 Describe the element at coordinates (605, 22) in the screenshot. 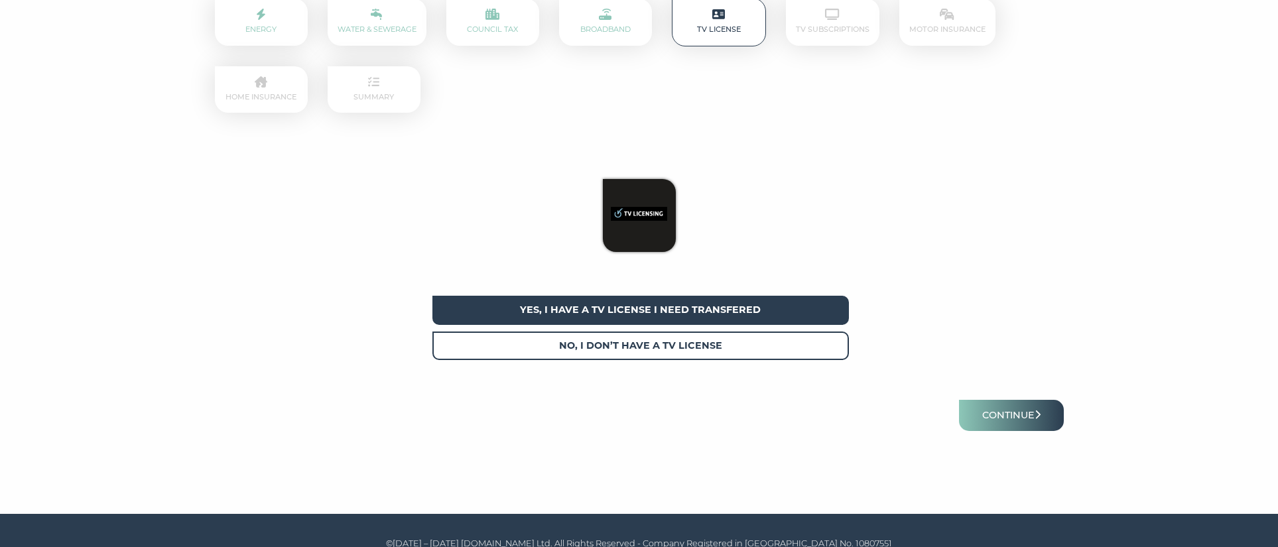

I see `a: Broadband` at that location.